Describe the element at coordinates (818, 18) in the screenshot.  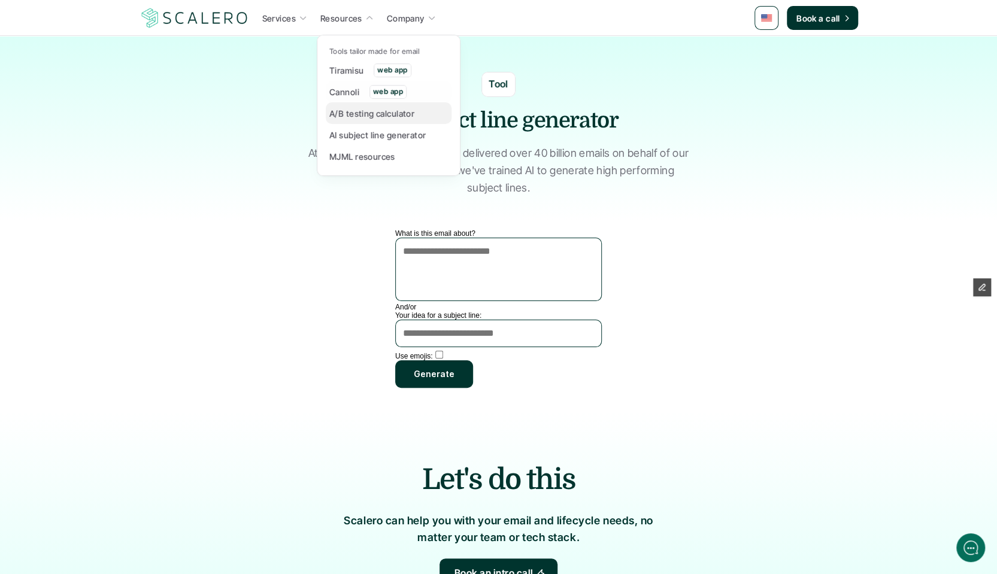
I see `p: Book a call` at that location.